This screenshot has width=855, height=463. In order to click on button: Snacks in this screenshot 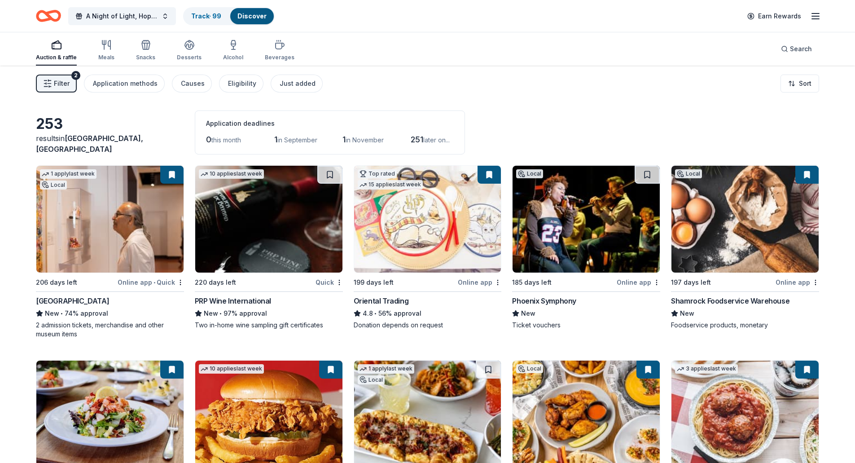, I will do `click(145, 51)`.